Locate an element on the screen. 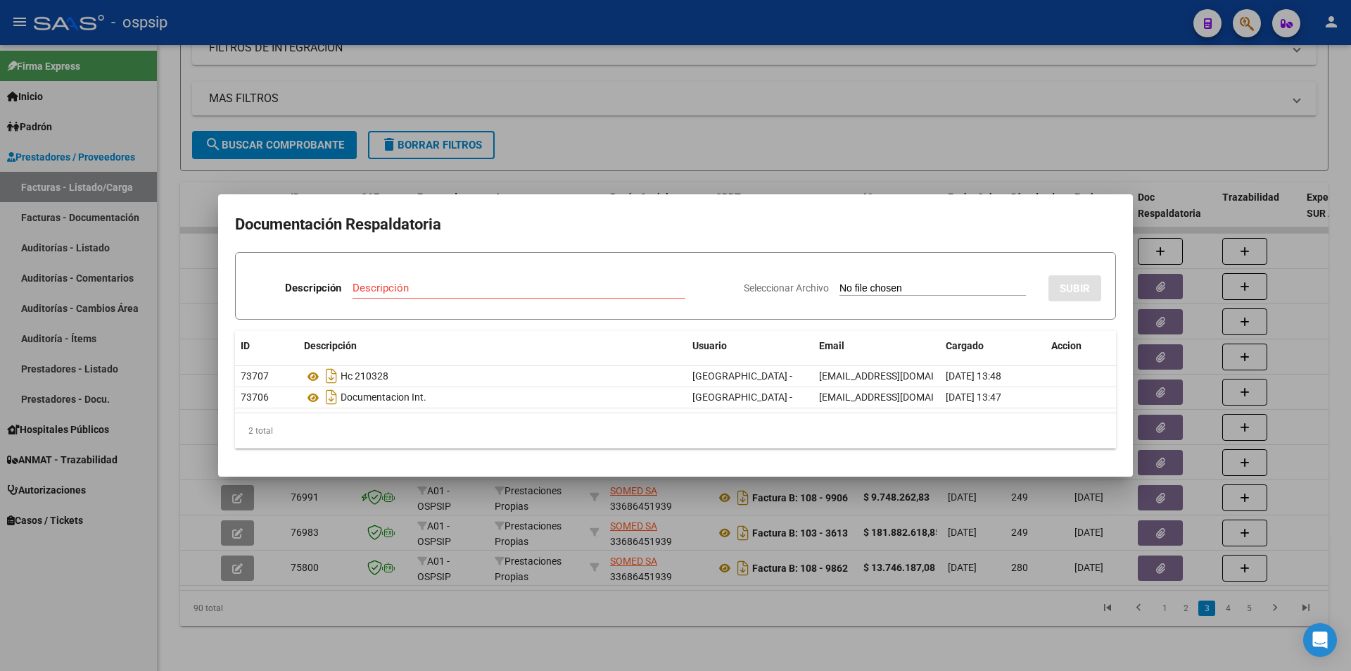  span: Descripción is located at coordinates (330, 346).